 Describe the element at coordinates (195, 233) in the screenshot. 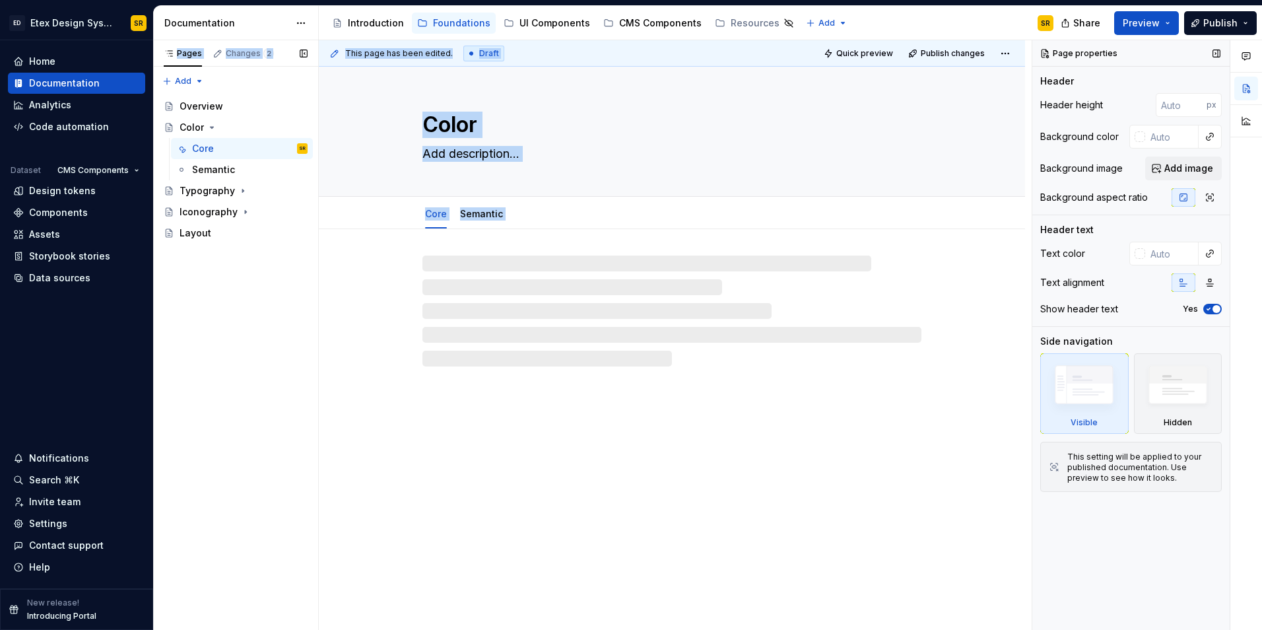

I see `div: Layout` at that location.